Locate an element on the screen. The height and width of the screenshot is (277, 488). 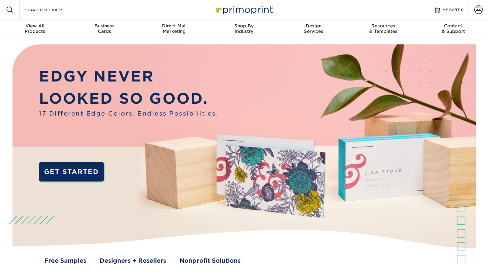
span: 0 is located at coordinates (462, 10).